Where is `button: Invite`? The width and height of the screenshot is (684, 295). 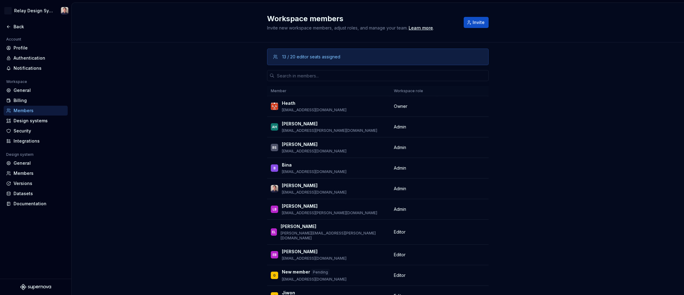 button: Invite is located at coordinates (476, 22).